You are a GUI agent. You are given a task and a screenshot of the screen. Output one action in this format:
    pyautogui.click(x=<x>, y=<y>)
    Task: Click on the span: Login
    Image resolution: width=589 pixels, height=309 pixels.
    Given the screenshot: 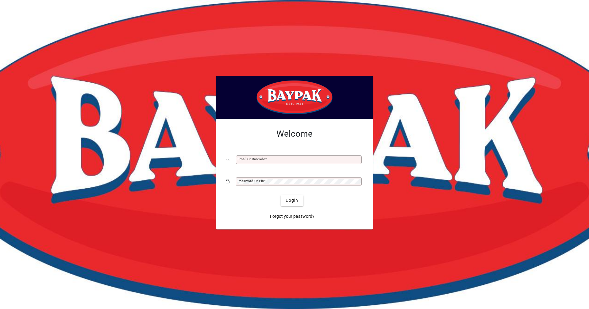 What is the action you would take?
    pyautogui.click(x=292, y=200)
    